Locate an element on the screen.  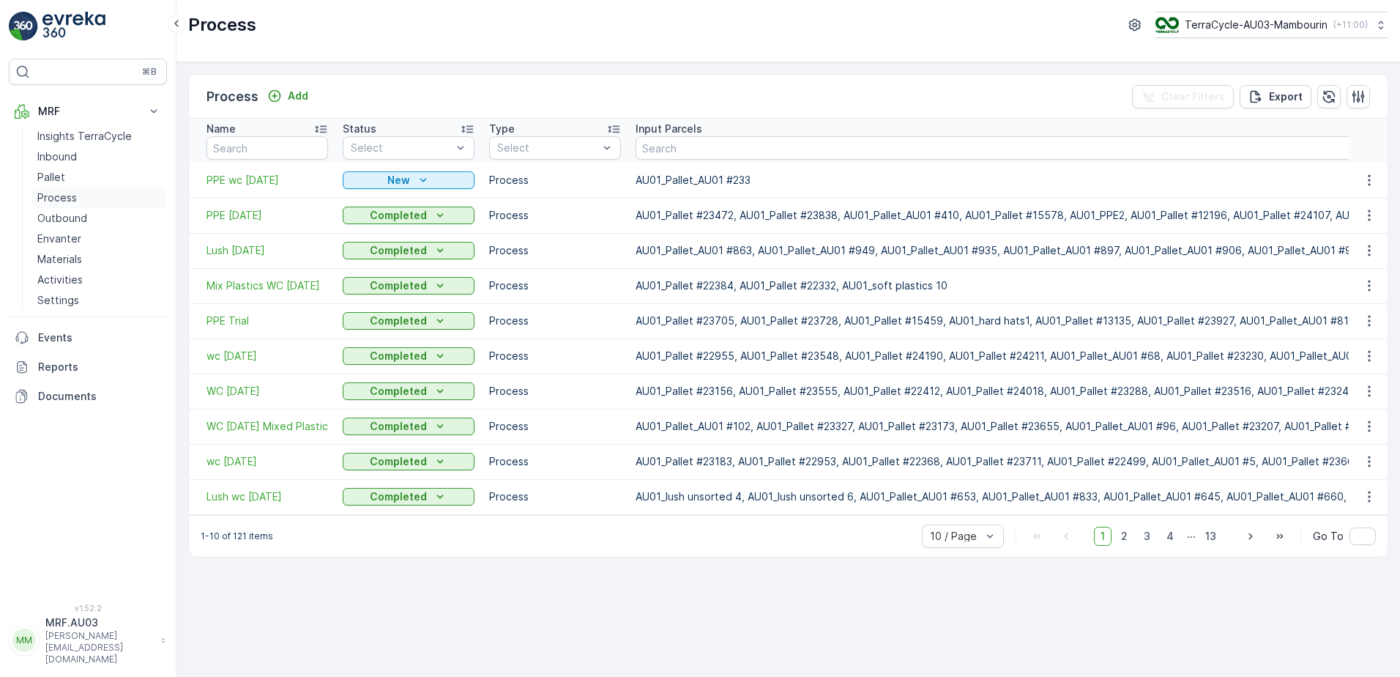
p: Status is located at coordinates (360, 129).